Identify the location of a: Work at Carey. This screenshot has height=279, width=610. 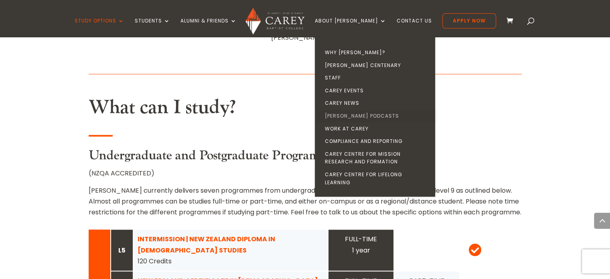
(377, 129).